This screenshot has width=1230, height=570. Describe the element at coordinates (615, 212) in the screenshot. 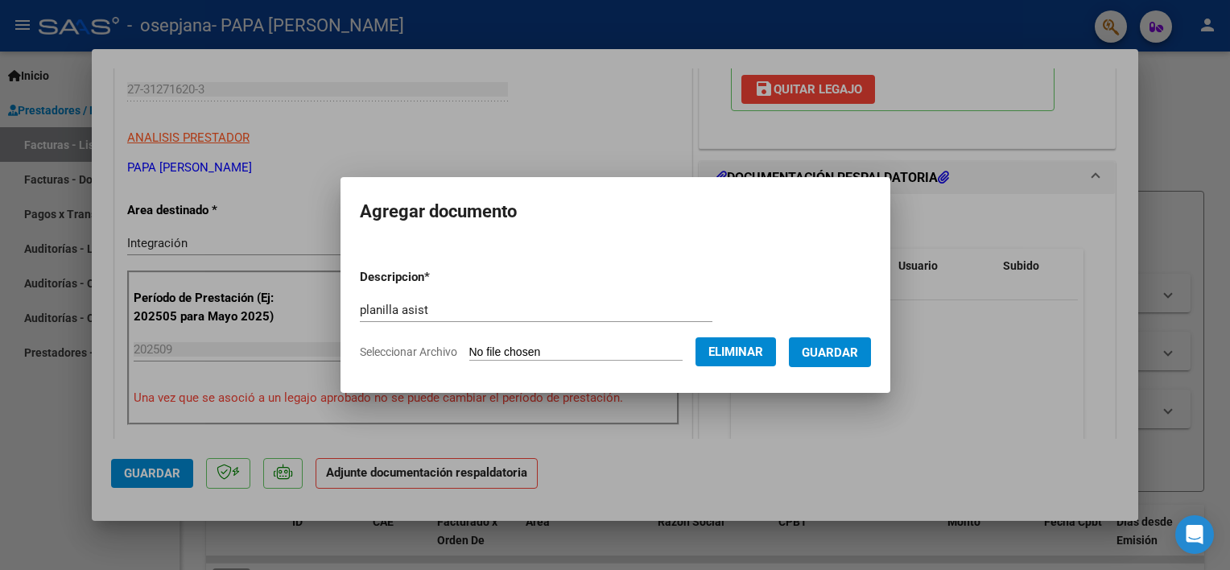

I see `h2: Agregar documento` at that location.